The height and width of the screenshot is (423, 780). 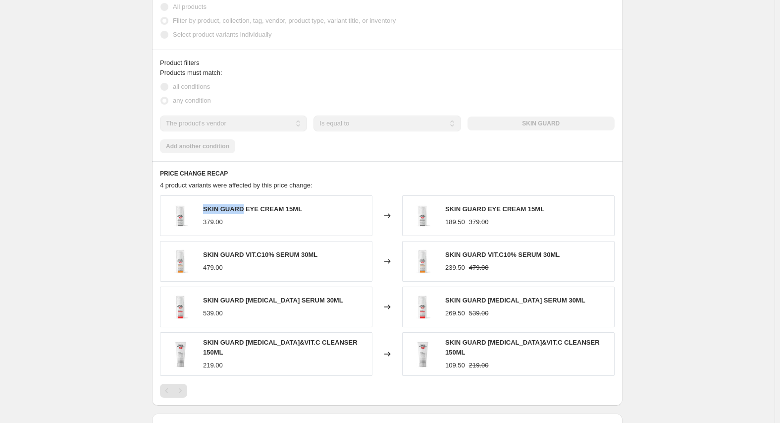 What do you see at coordinates (455, 222) in the screenshot?
I see `div: 189.50` at bounding box center [455, 222].